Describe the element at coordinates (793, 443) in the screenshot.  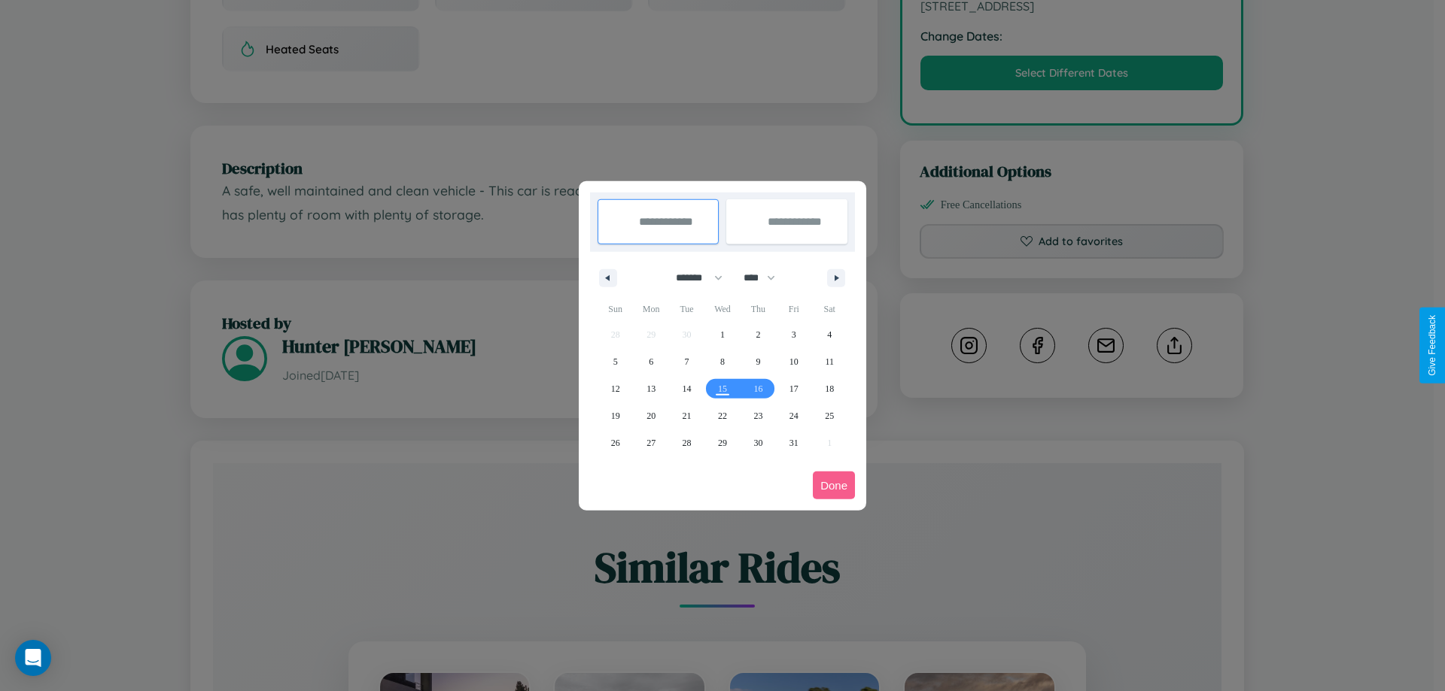
I see `button: 31` at that location.